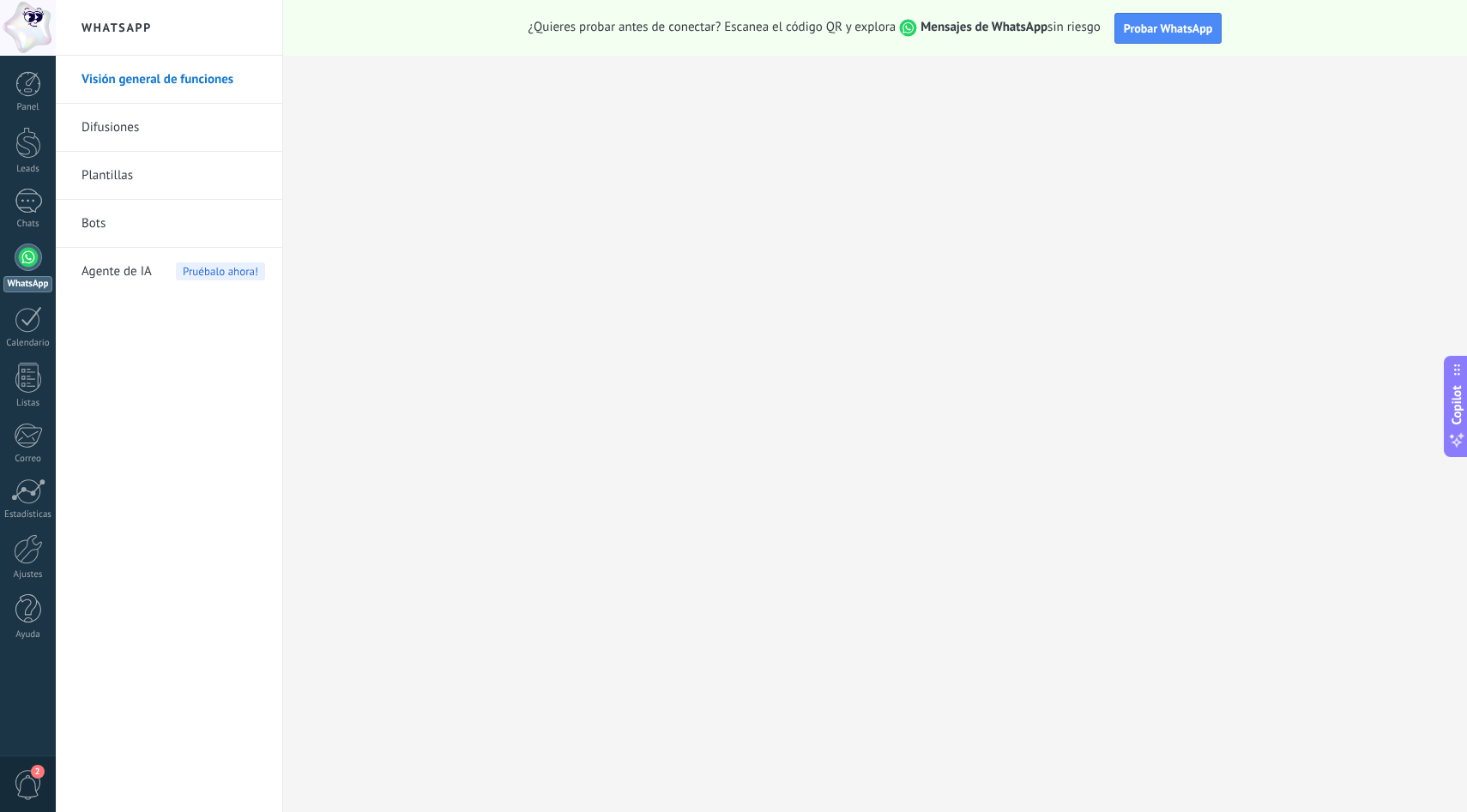 The height and width of the screenshot is (812, 1467). Describe the element at coordinates (220, 271) in the screenshot. I see `span: Pruébalo ahora!` at that location.